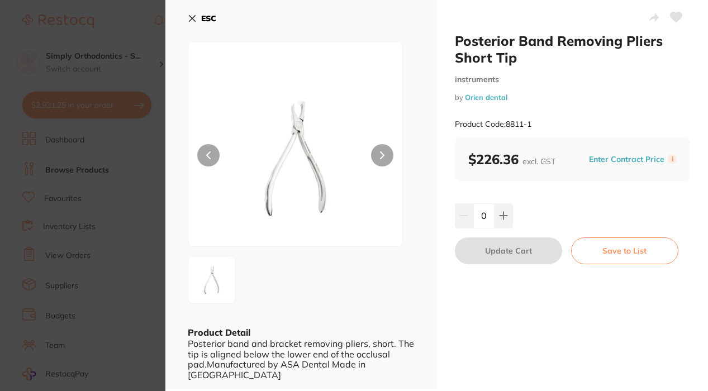  Describe the element at coordinates (672, 159) in the screenshot. I see `label: i` at that location.